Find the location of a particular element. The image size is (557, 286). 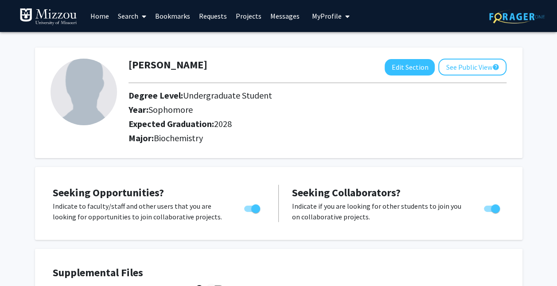

p: Indicate if you are looking for other students to join you on collaborative projects. is located at coordinates (380, 211).